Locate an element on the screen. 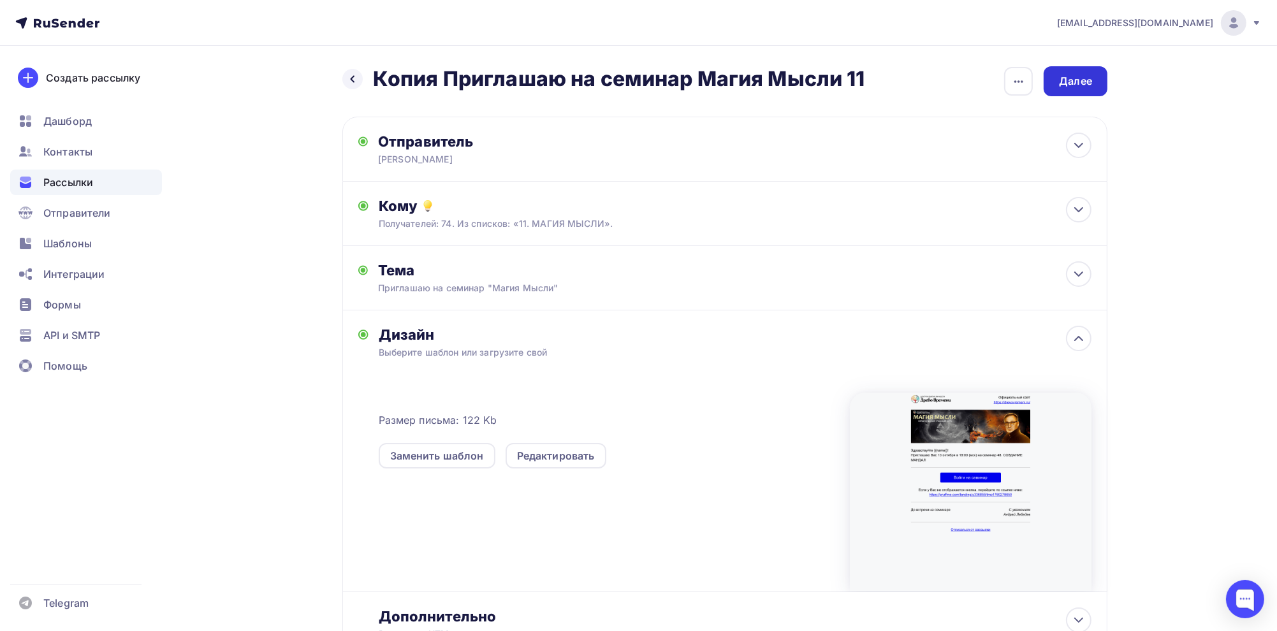 This screenshot has height=631, width=1277. span: Отправители is located at coordinates (77, 213).